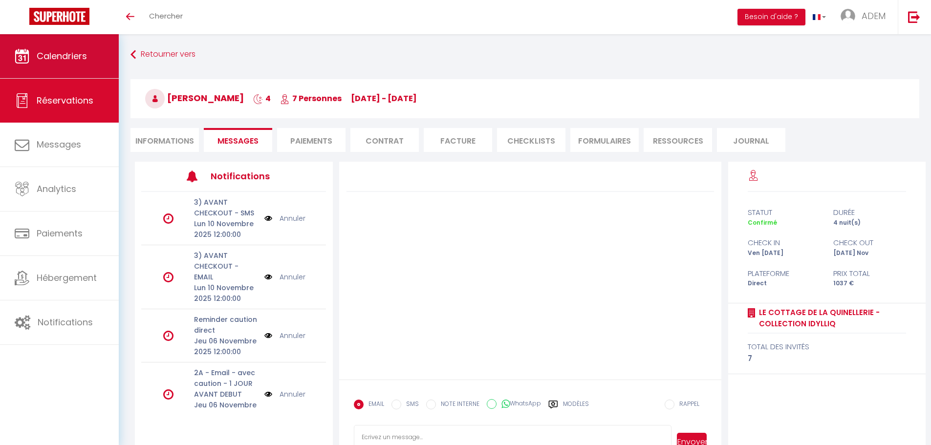  Describe the element at coordinates (914, 17) in the screenshot. I see `img: logout` at that location.